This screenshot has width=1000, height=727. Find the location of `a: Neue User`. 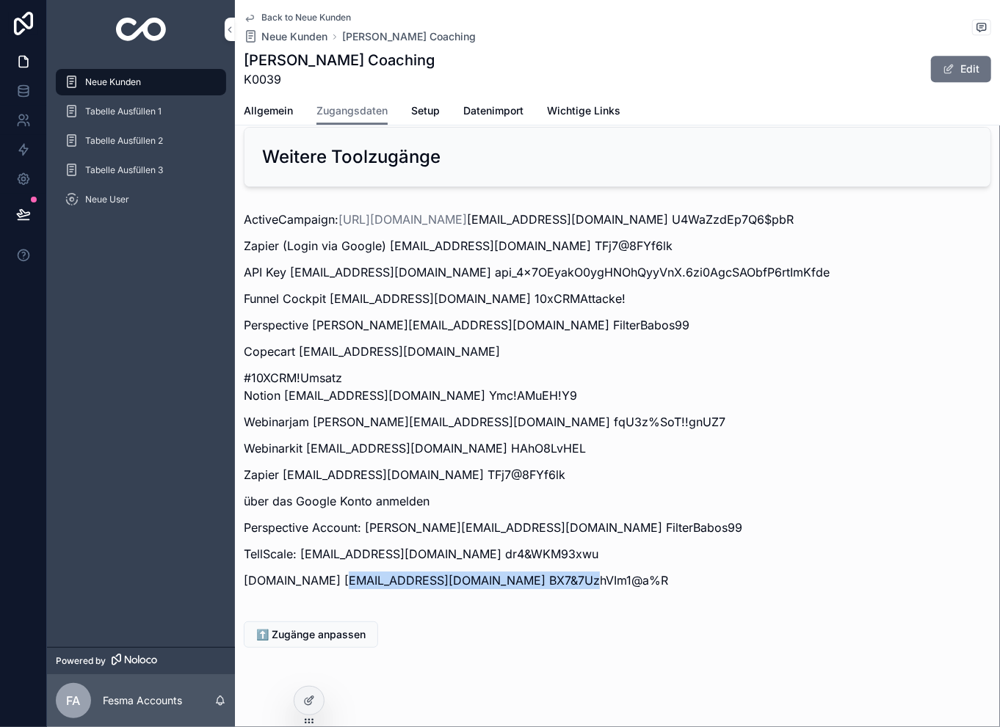

a: Neue User is located at coordinates (141, 200).